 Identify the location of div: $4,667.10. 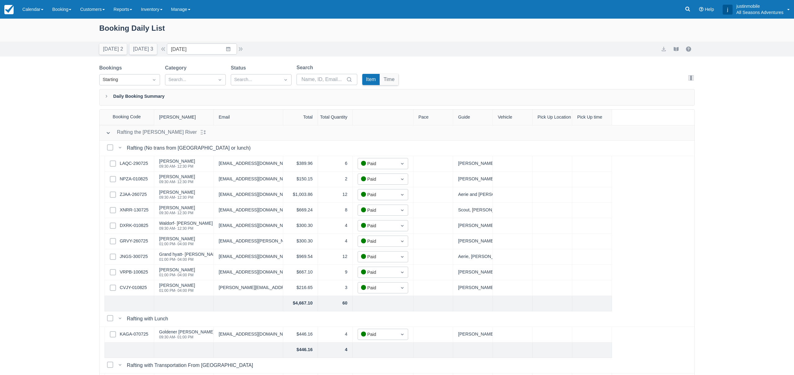
(300, 303).